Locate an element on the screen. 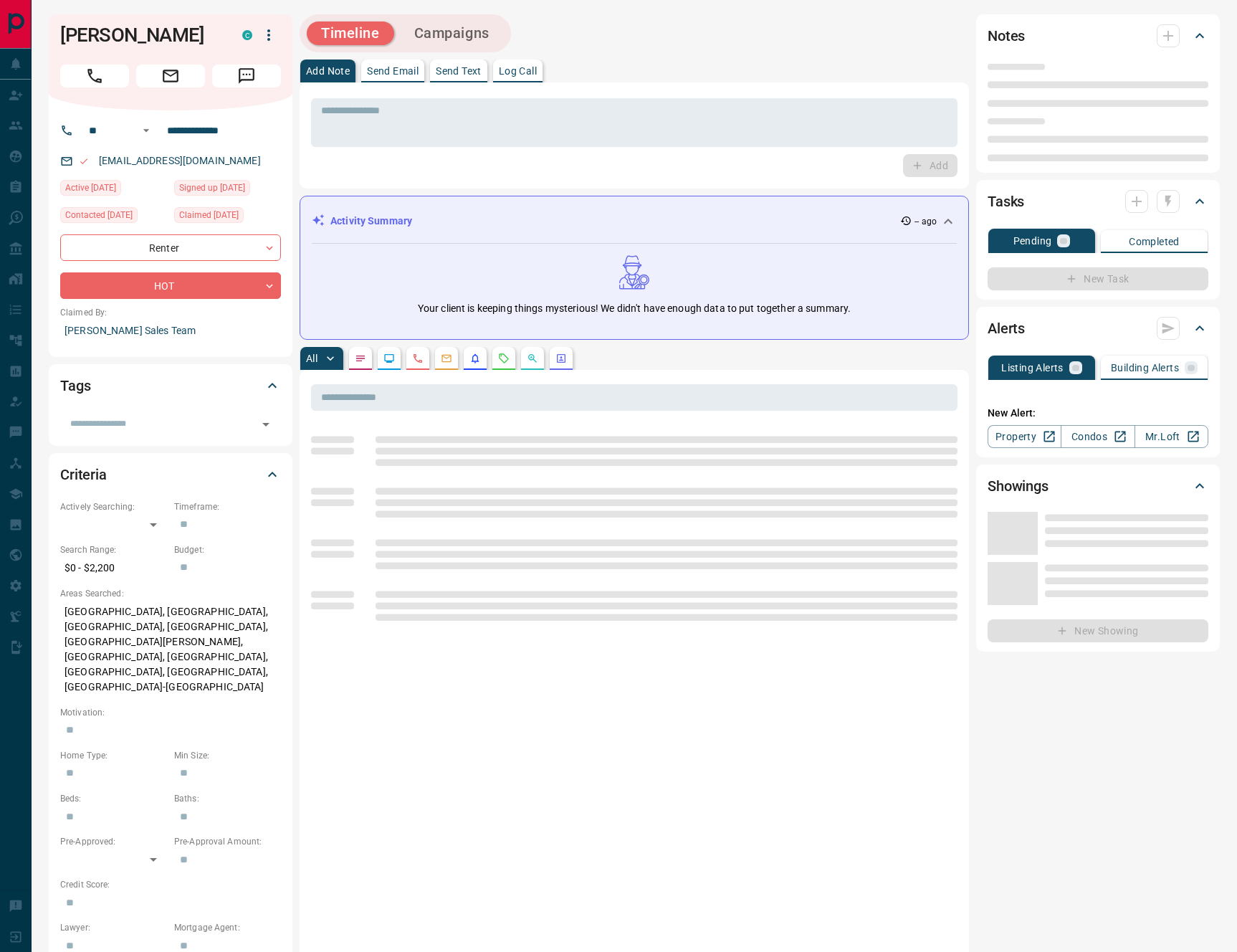  span: Message is located at coordinates (247, 76).